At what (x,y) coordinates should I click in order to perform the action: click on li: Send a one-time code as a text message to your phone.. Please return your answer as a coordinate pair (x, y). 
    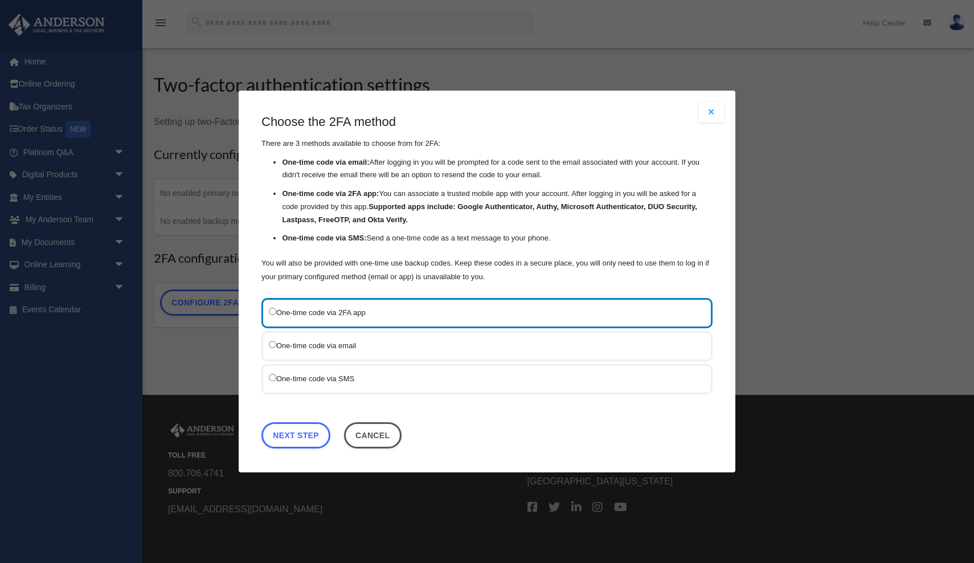
    Looking at the image, I should click on (497, 239).